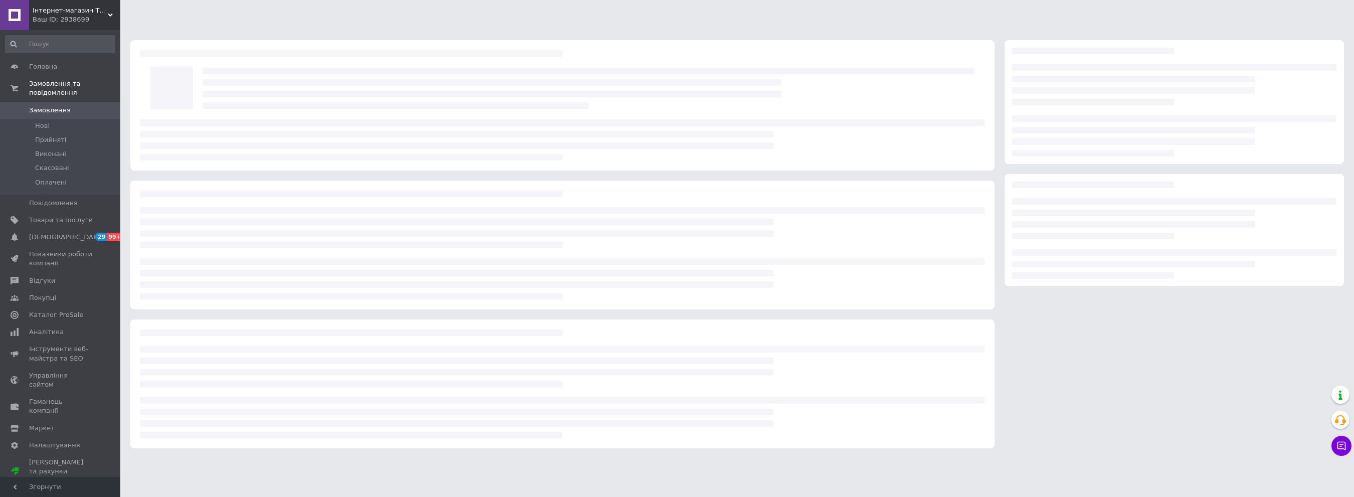 The image size is (1354, 497). What do you see at coordinates (46, 332) in the screenshot?
I see `span: Аналітика` at bounding box center [46, 332].